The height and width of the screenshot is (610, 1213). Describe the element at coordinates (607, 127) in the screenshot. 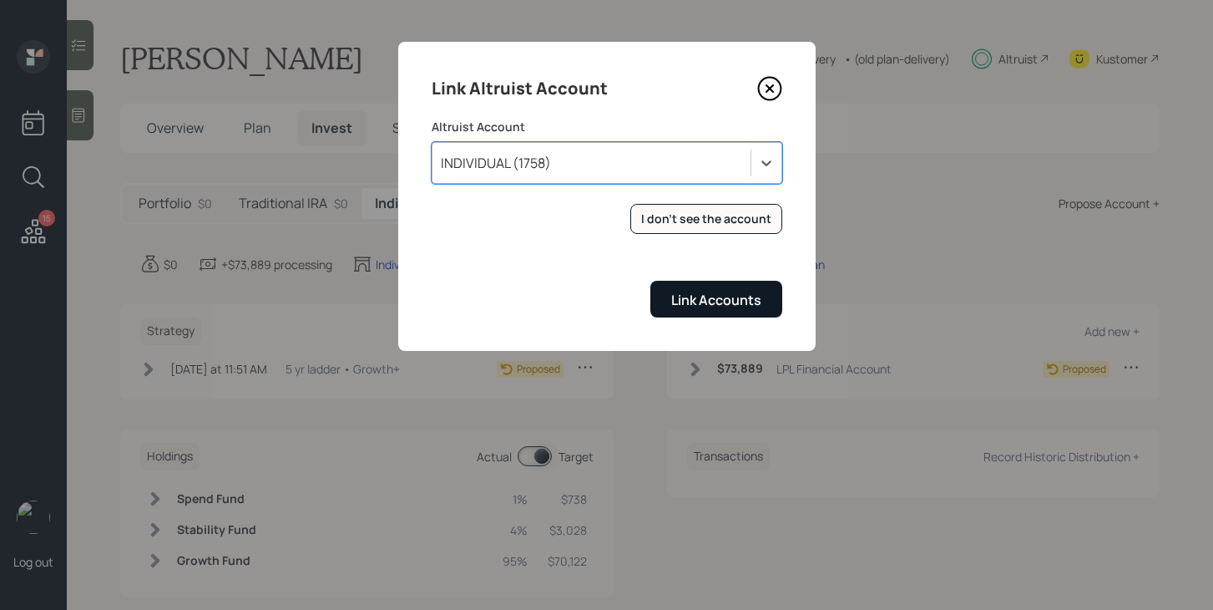

I see `label: Altruist Account` at that location.